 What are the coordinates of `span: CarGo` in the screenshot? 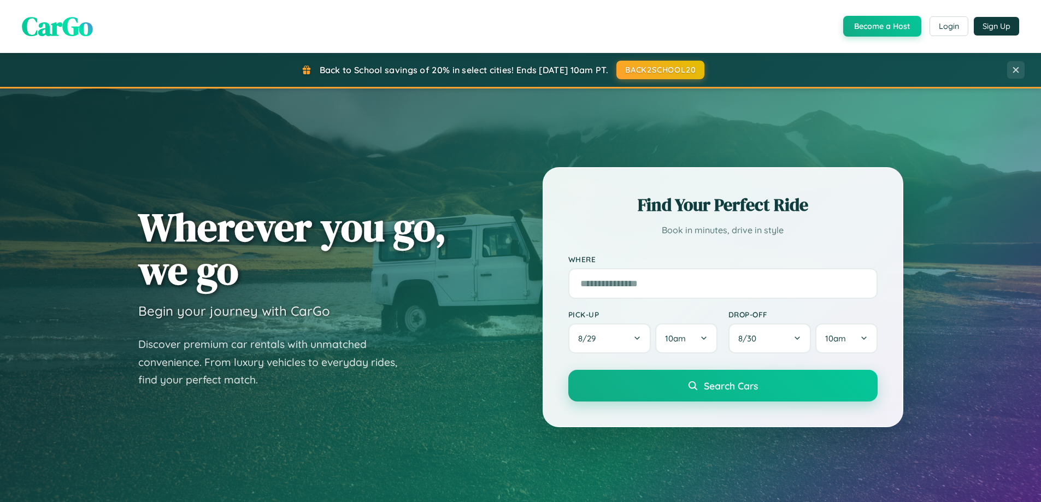 It's located at (57, 26).